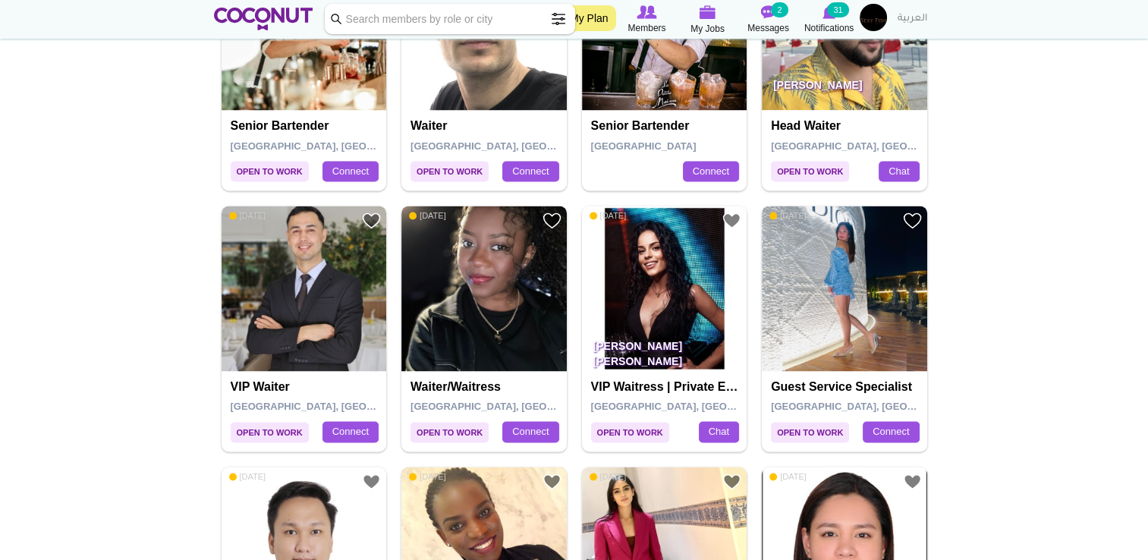  Describe the element at coordinates (450, 19) in the screenshot. I see `input: Search members by role or city` at that location.